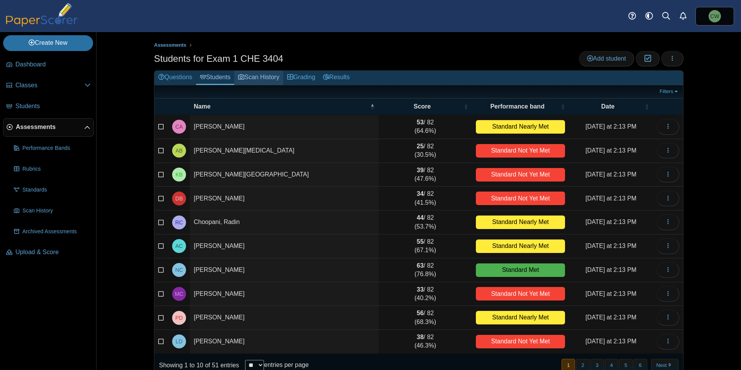 The image size is (741, 370). Describe the element at coordinates (425, 294) in the screenshot. I see `td: / 82 (40.2%)` at that location.